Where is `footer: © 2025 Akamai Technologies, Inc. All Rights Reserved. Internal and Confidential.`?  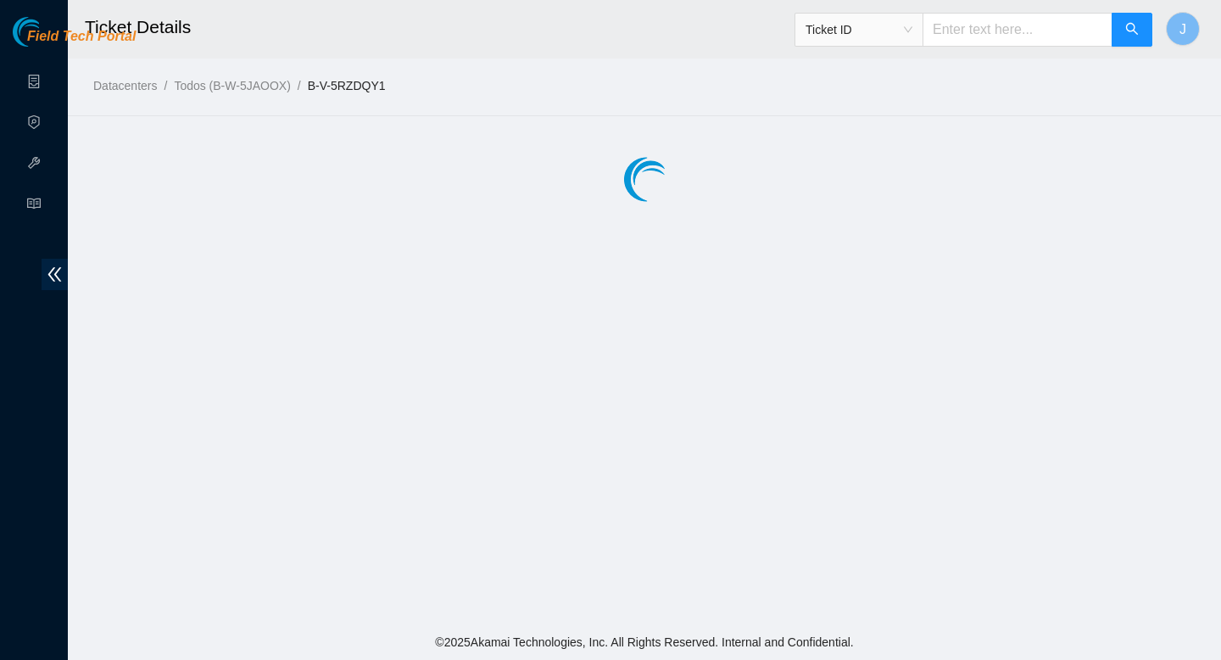
footer: © 2025 Akamai Technologies, Inc. All Rights Reserved. Internal and Confidential. is located at coordinates (645, 642).